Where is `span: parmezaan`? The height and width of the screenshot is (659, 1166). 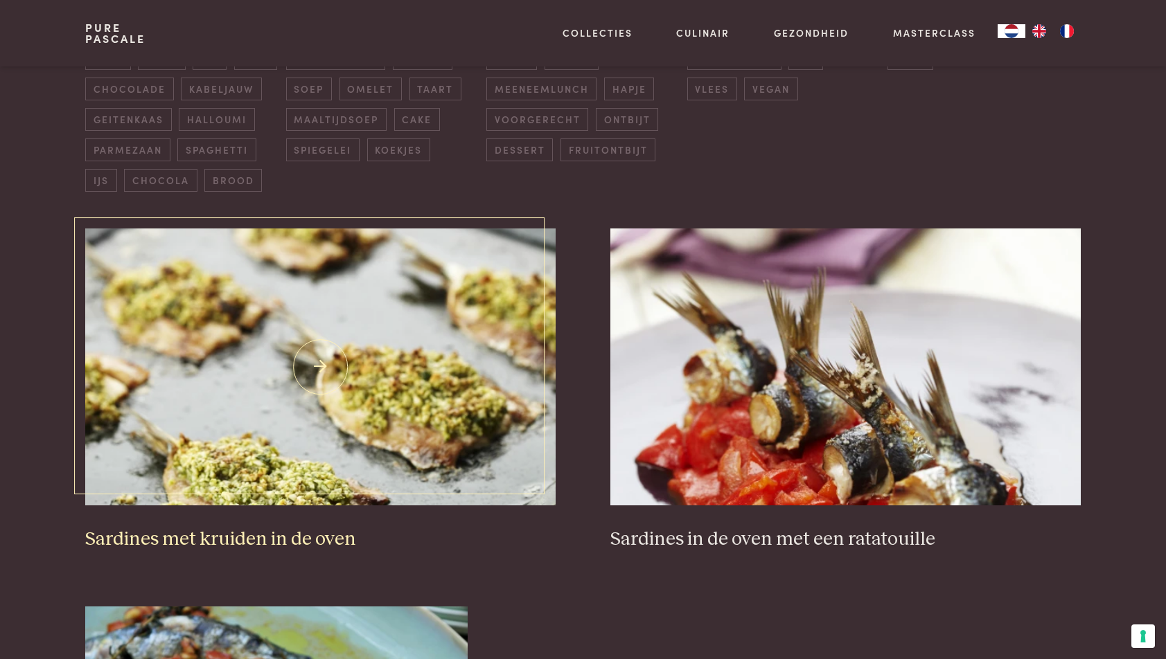 span: parmezaan is located at coordinates (127, 150).